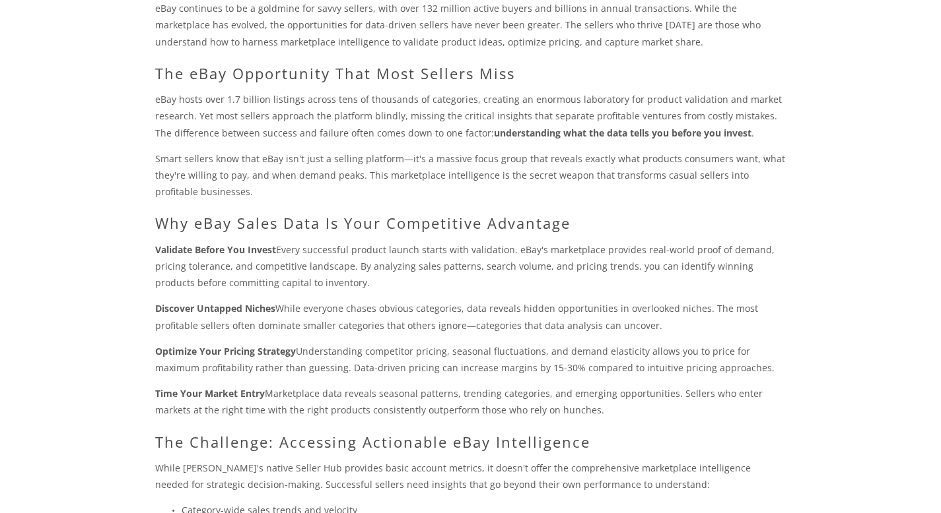  Describe the element at coordinates (471, 176) in the screenshot. I see `p: Smart sellers know that eBay isn't just a selling platform—it's a massive focus group that reveal...` at that location.